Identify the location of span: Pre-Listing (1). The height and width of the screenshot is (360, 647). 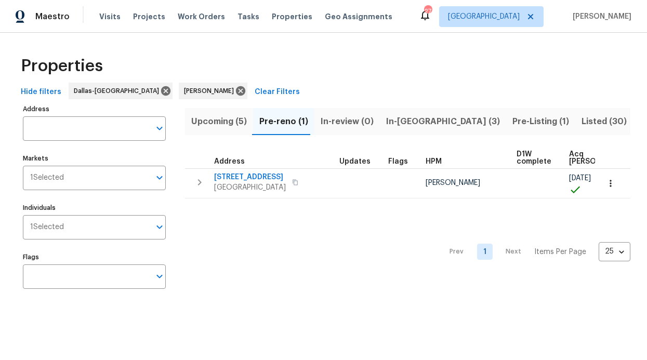
(541, 122).